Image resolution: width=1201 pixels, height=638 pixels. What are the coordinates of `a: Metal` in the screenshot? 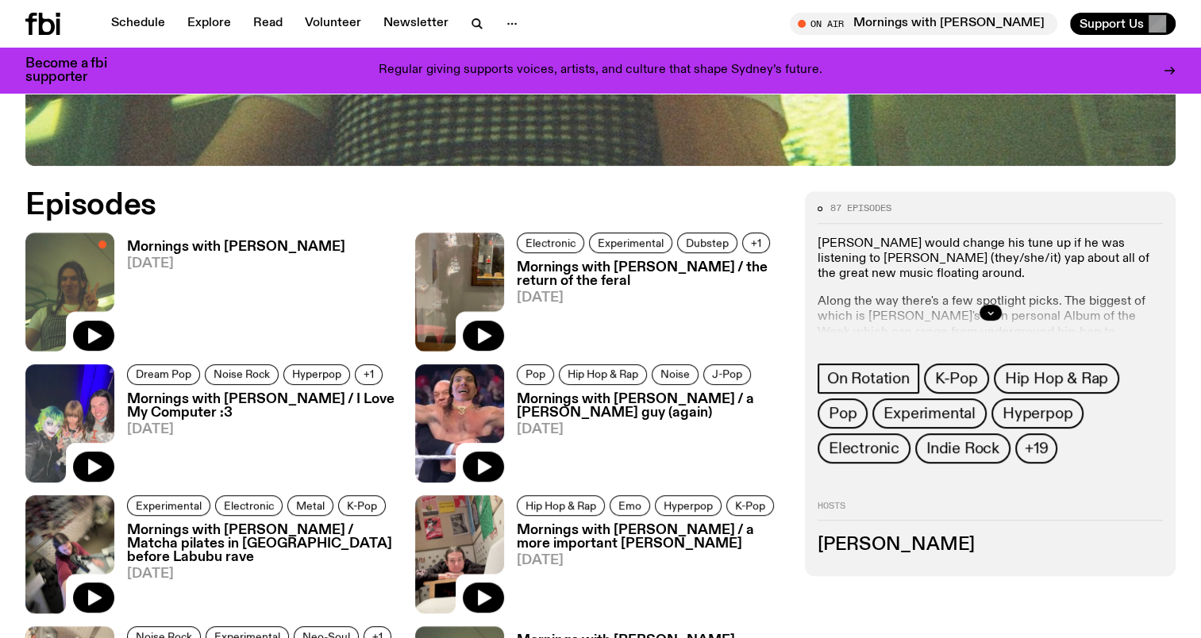 It's located at (310, 506).